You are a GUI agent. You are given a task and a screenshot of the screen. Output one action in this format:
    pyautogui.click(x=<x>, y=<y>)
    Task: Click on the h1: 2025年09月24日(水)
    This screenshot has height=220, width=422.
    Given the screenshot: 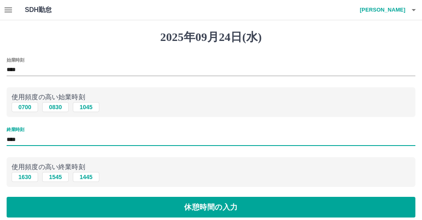 What is the action you would take?
    pyautogui.click(x=211, y=37)
    